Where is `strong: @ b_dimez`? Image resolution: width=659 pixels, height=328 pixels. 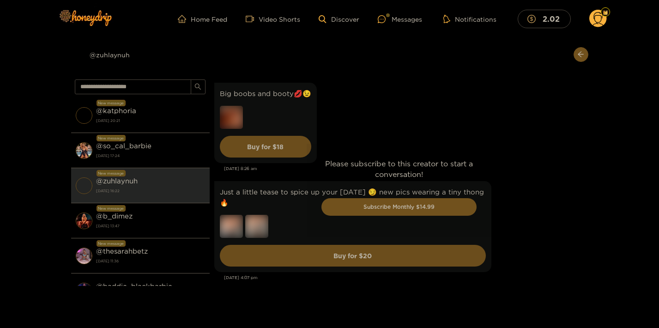
strong: @ b_dimez is located at coordinates (114, 216).